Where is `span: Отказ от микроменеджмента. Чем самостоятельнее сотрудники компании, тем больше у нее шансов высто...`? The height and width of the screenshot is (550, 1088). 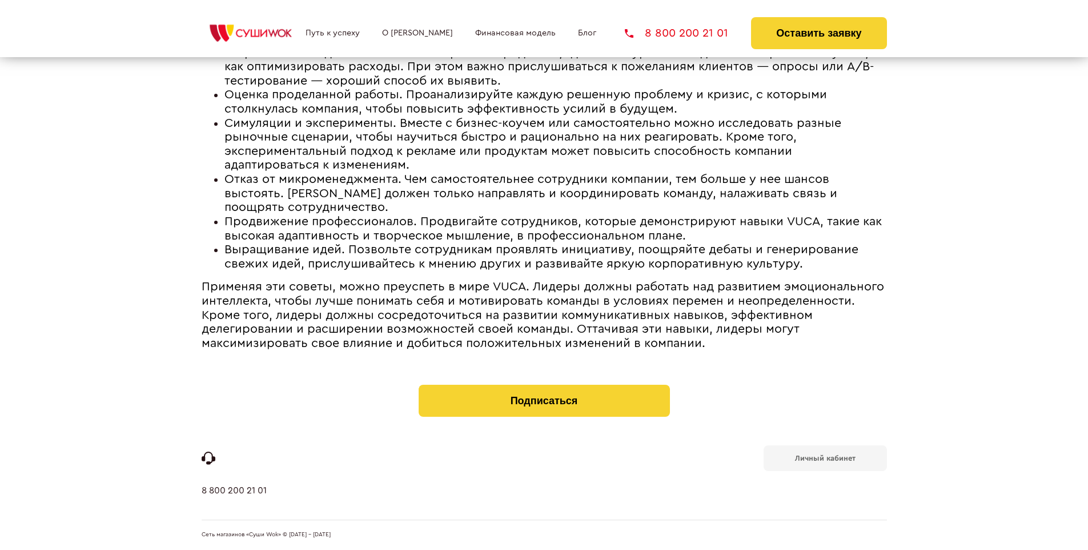
span: Отказ от микроменеджмента. Чем самостоятельнее сотрудники компании, тем больше у нее шансов высто... is located at coordinates (531, 193).